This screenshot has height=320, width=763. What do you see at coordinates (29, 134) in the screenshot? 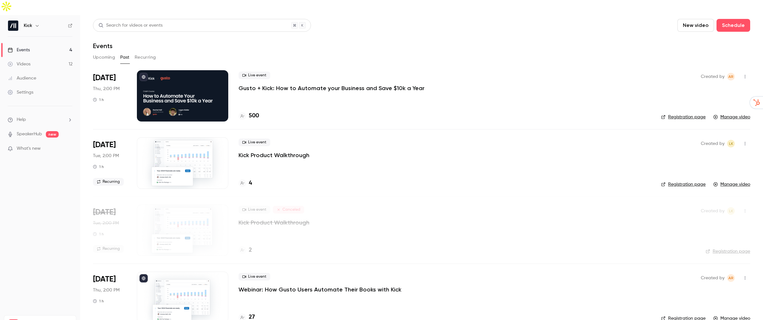
I see `a: SpeakerHub` at bounding box center [29, 134].